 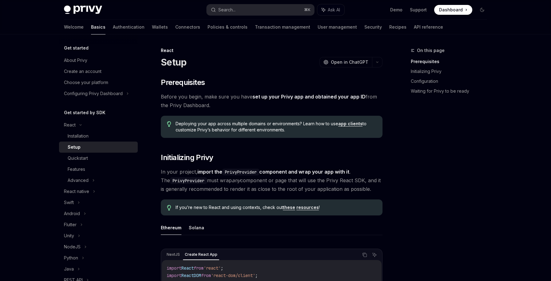 I want to click on a: Authentication, so click(x=128, y=27).